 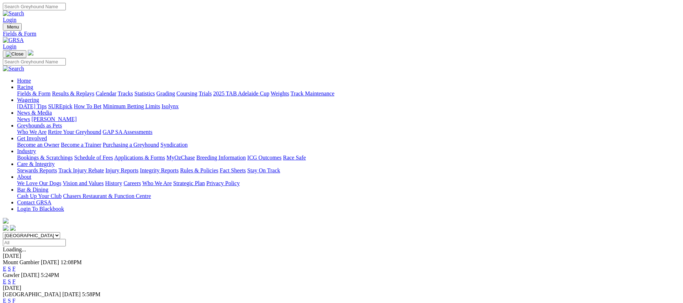 What do you see at coordinates (13, 228) in the screenshot?
I see `img: twitter.svg` at bounding box center [13, 228].